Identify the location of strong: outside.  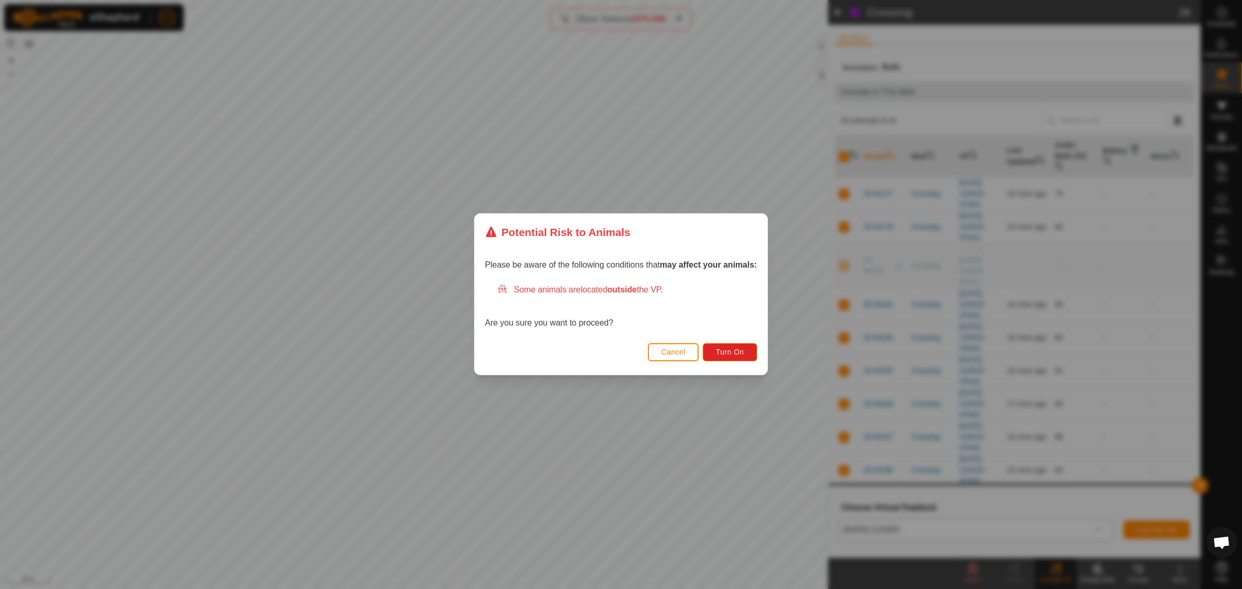
(622, 290).